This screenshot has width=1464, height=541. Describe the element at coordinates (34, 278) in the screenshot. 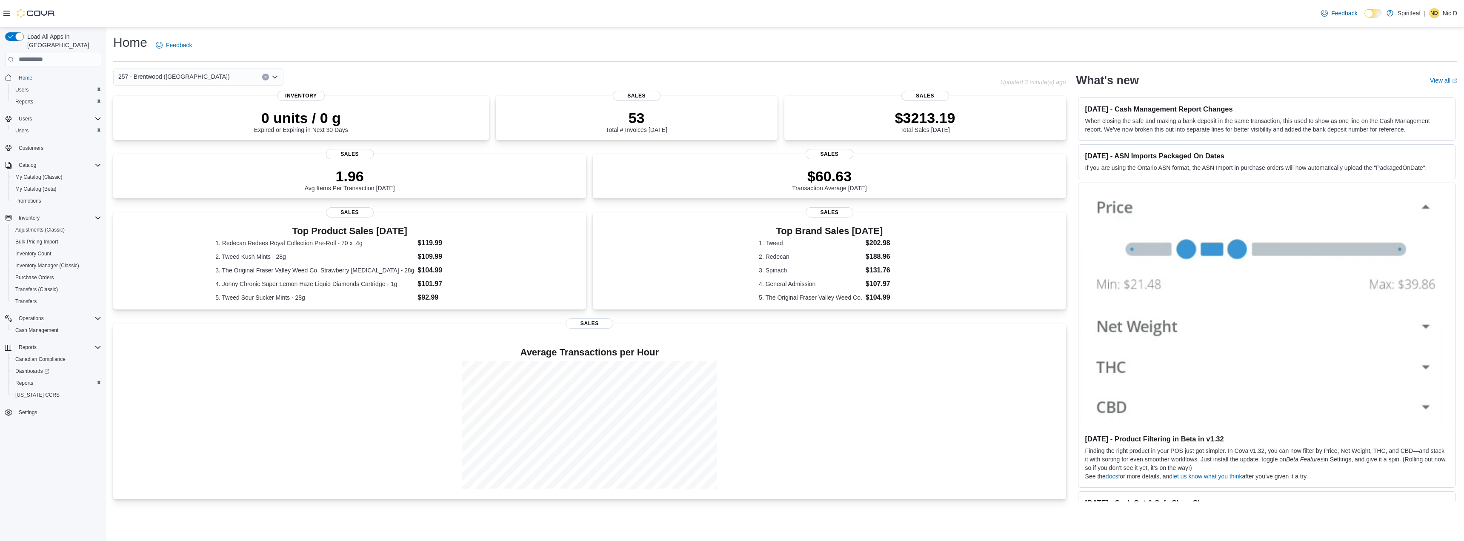

I see `a: Purchase Orders` at that location.